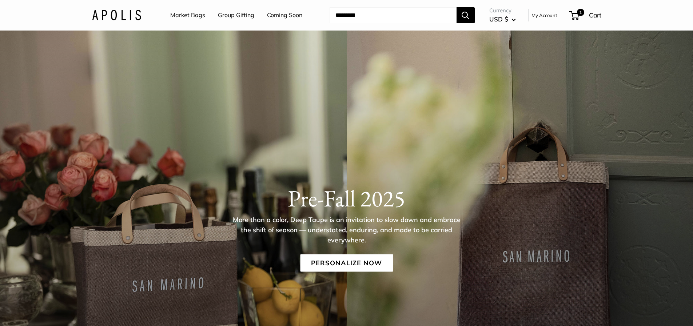 The width and height of the screenshot is (693, 326). What do you see at coordinates (580, 12) in the screenshot?
I see `span: 1` at bounding box center [580, 12].